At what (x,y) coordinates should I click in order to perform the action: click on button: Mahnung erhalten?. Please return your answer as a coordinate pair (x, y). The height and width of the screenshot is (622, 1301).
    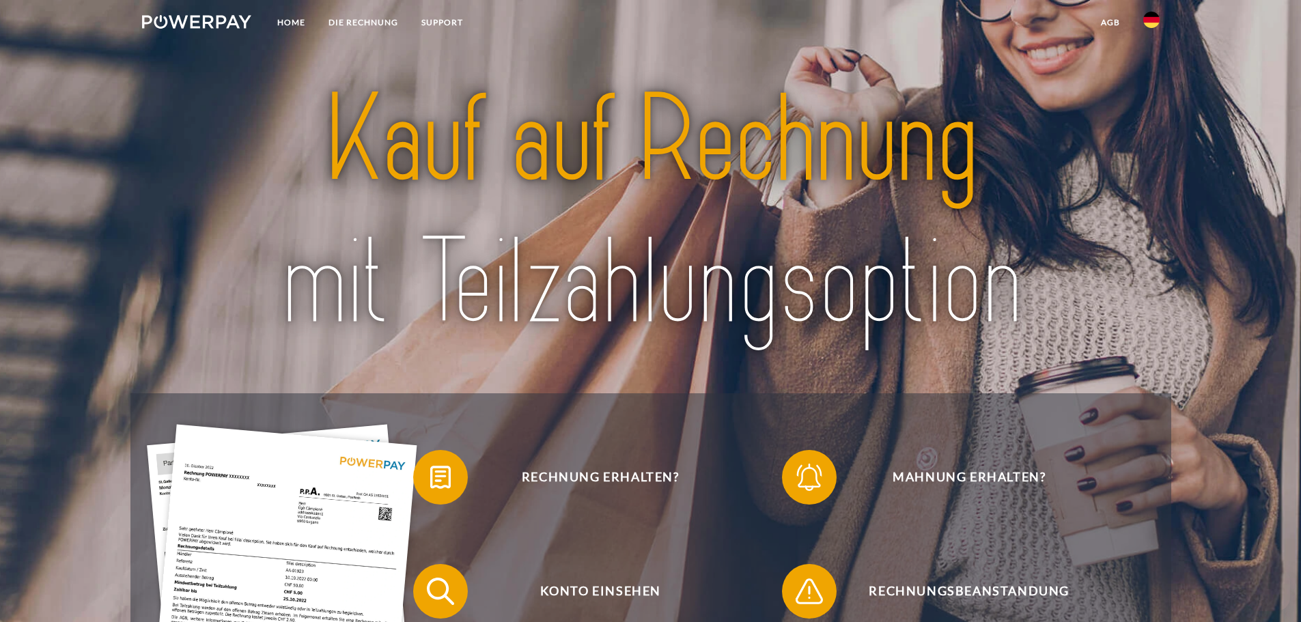
    Looking at the image, I should click on (959, 477).